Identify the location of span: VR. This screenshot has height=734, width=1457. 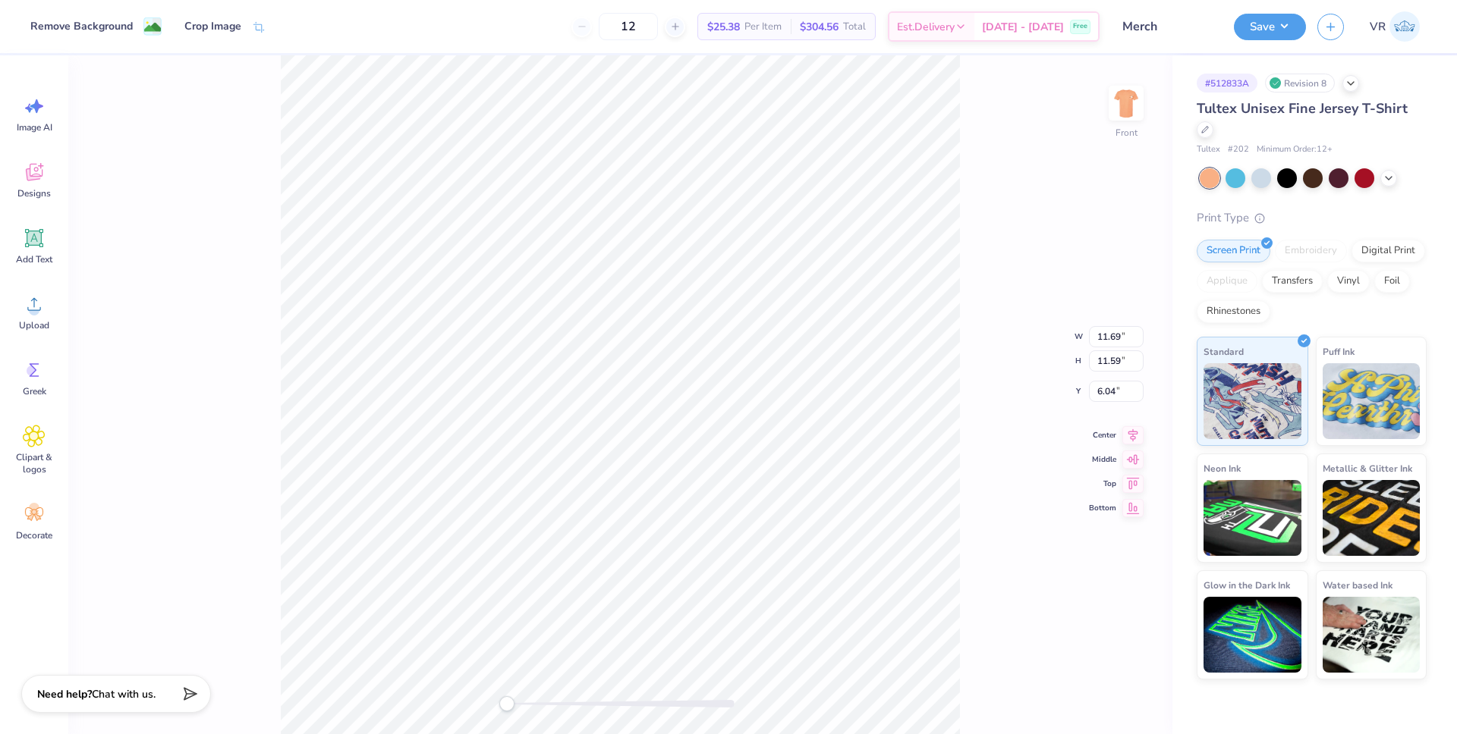
(1377, 27).